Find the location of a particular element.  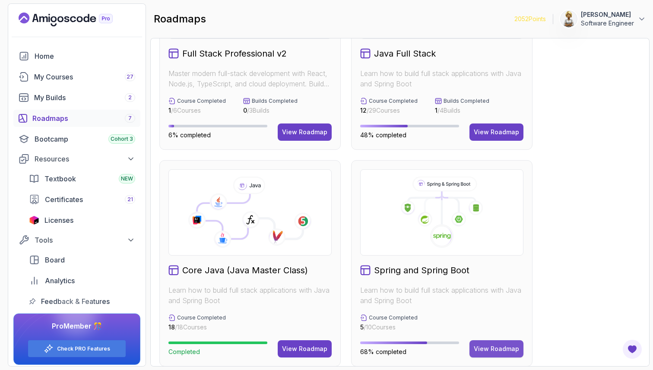

span: Licenses is located at coordinates (59, 220).